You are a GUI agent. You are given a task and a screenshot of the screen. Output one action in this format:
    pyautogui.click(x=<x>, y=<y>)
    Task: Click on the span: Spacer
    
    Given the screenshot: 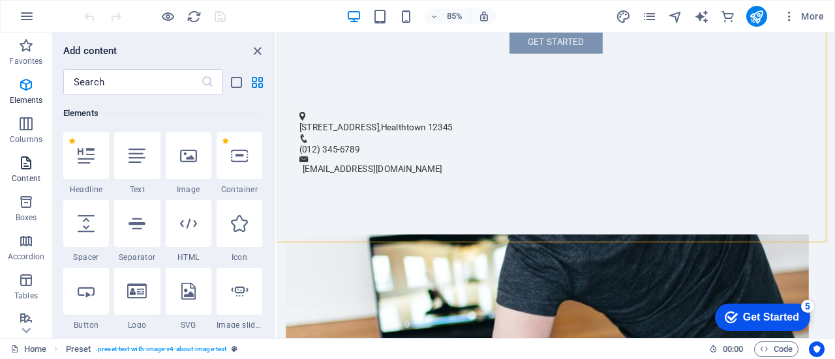 What is the action you would take?
    pyautogui.click(x=86, y=258)
    